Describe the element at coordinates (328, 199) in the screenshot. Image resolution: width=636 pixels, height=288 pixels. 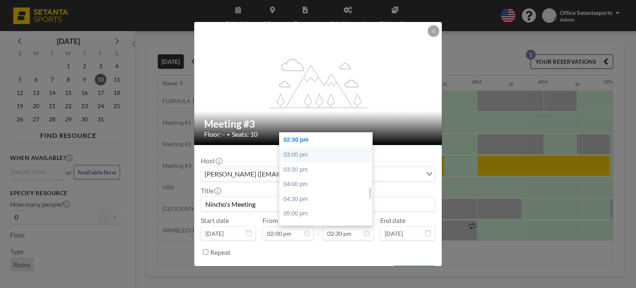
I see `div: 04:30 pm` at that location.